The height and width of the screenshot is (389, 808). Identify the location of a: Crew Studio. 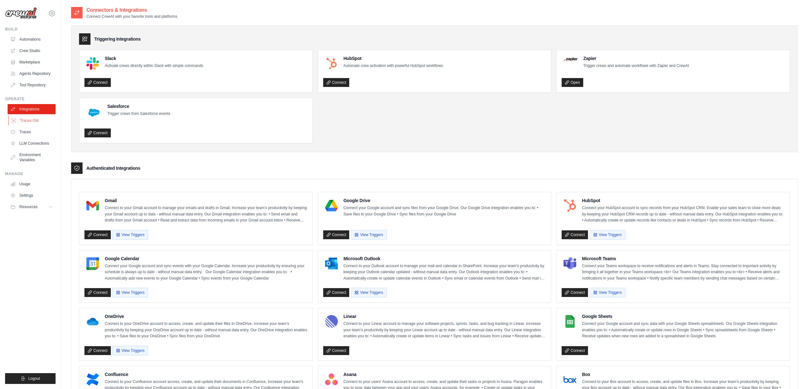
(31, 51).